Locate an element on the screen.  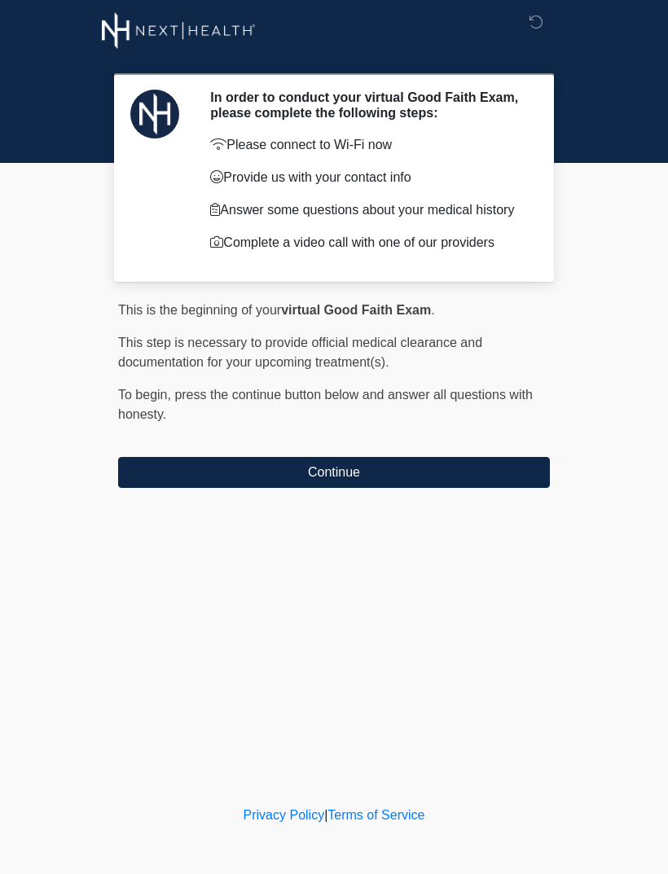
img: Next-Health Montecito Logo is located at coordinates (178, 30).